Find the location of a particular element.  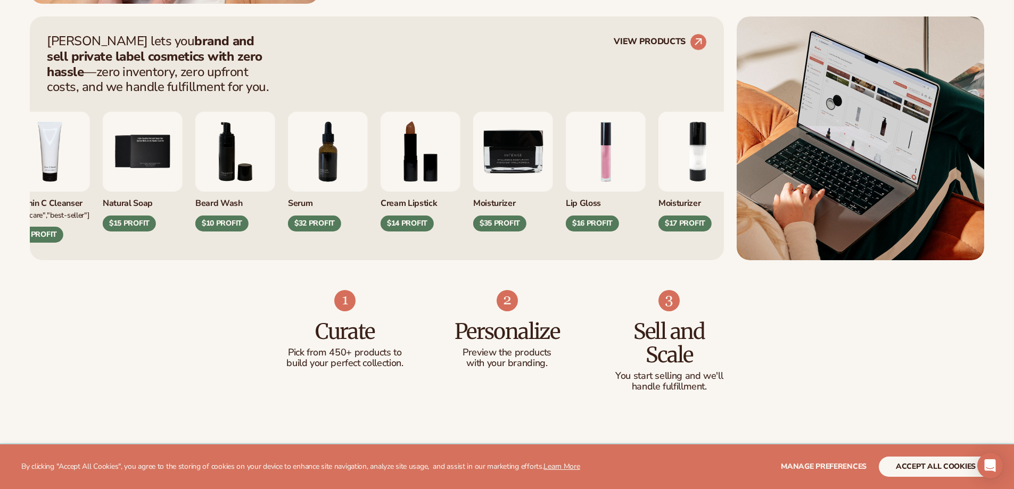

p: Pick from 450+ products to build your perfect collection. is located at coordinates (345, 358).